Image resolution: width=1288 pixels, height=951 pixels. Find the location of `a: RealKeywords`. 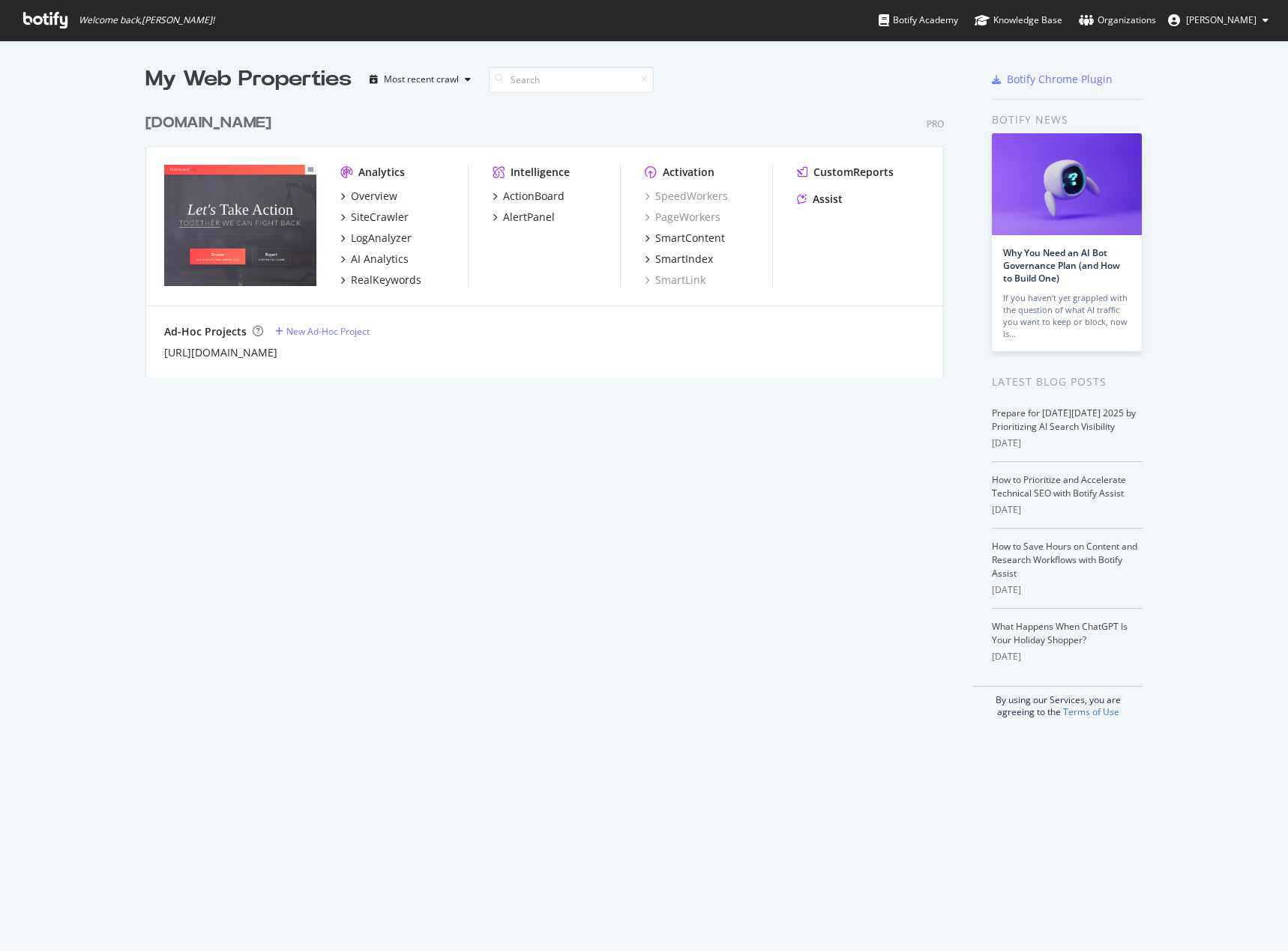

a: RealKeywords is located at coordinates (381, 280).